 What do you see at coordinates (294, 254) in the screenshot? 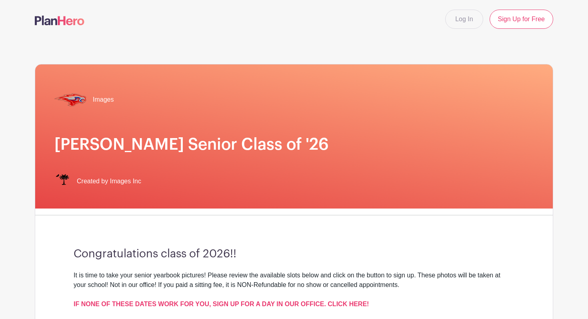
I see `h3: Congratulations class of 2026!!` at bounding box center [294, 254].